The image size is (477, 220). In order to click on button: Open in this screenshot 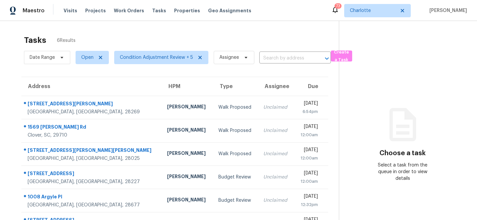, I will do `click(327, 59)`.